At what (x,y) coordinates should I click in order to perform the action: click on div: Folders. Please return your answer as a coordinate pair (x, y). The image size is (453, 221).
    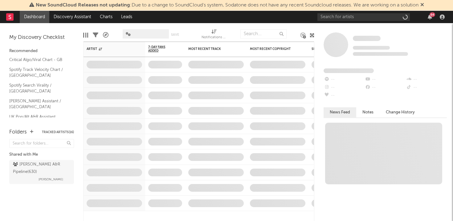
    Looking at the image, I should click on (18, 132).